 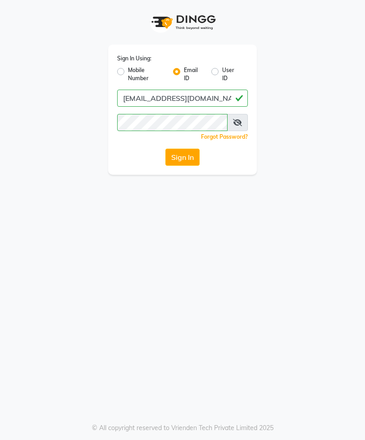 What do you see at coordinates (224, 137) in the screenshot?
I see `a: Forgot Password?` at bounding box center [224, 137].